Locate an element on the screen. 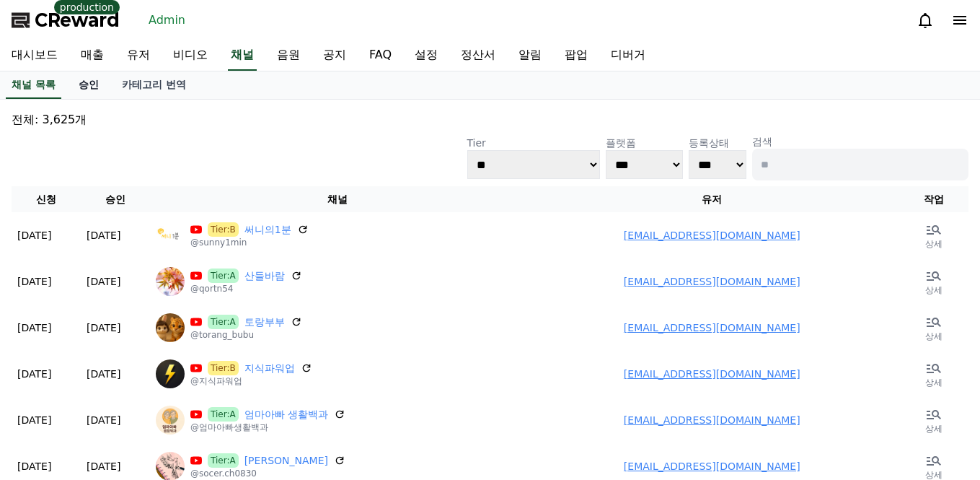 Image resolution: width=980 pixels, height=480 pixels. a: FAQ is located at coordinates (380, 56).